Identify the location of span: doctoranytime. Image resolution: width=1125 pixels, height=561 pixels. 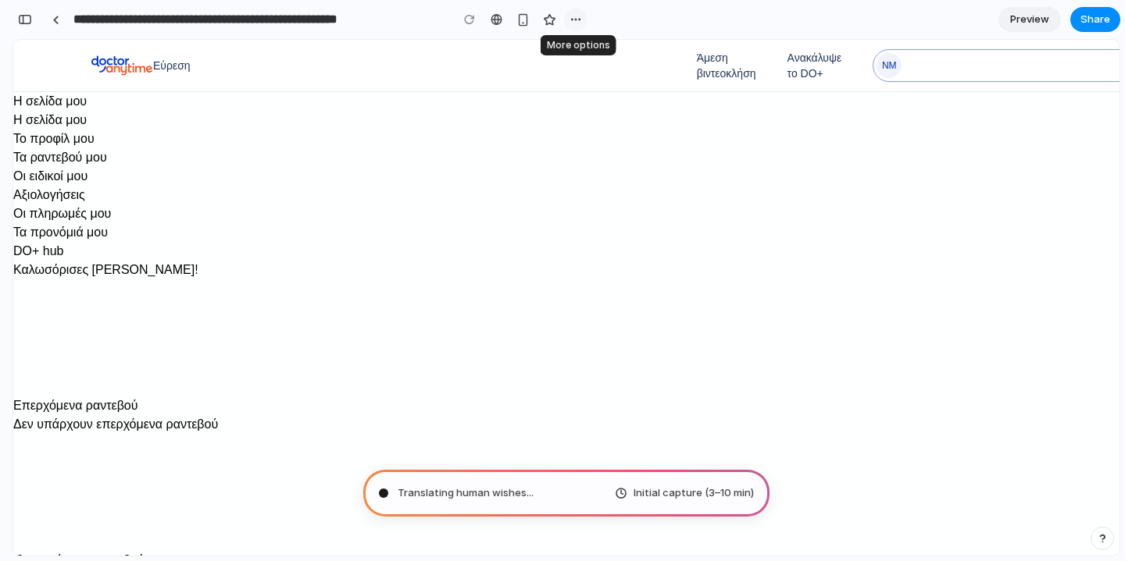
(77, 12).